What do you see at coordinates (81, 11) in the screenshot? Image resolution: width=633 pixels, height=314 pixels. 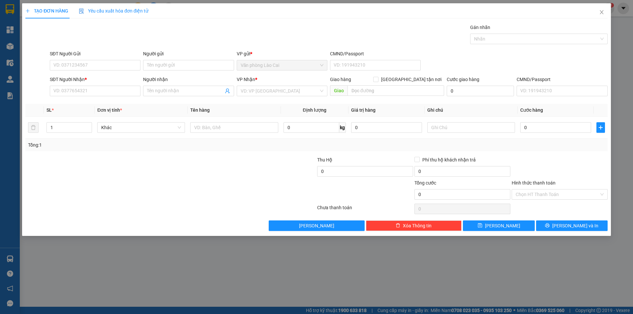 I see `img: icon` at bounding box center [81, 11].